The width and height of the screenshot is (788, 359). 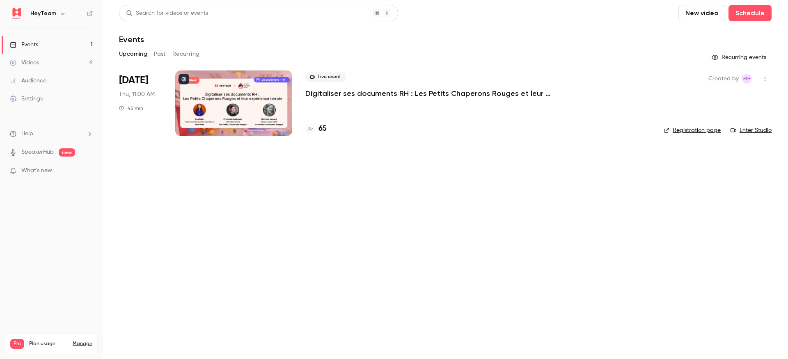 I want to click on span: Live event, so click(x=325, y=77).